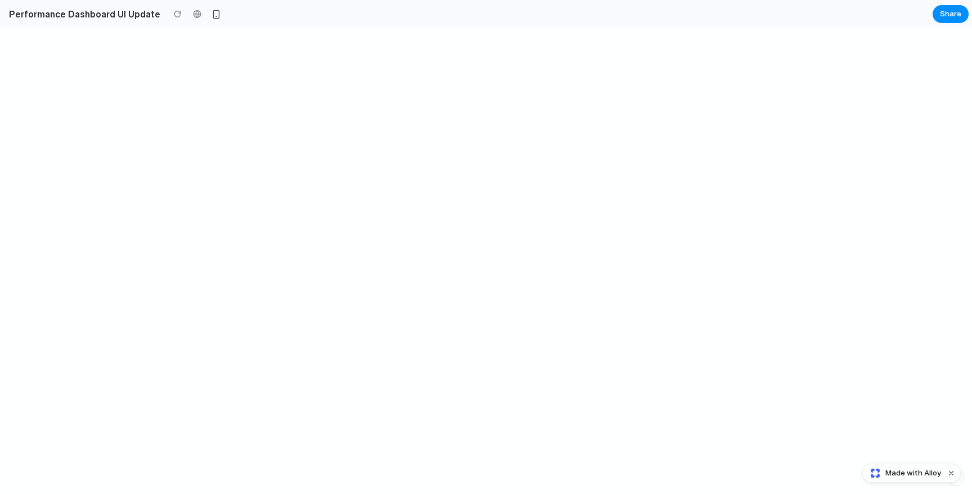 Image resolution: width=972 pixels, height=494 pixels. I want to click on h2: Performance Dashboard UI Update, so click(82, 14).